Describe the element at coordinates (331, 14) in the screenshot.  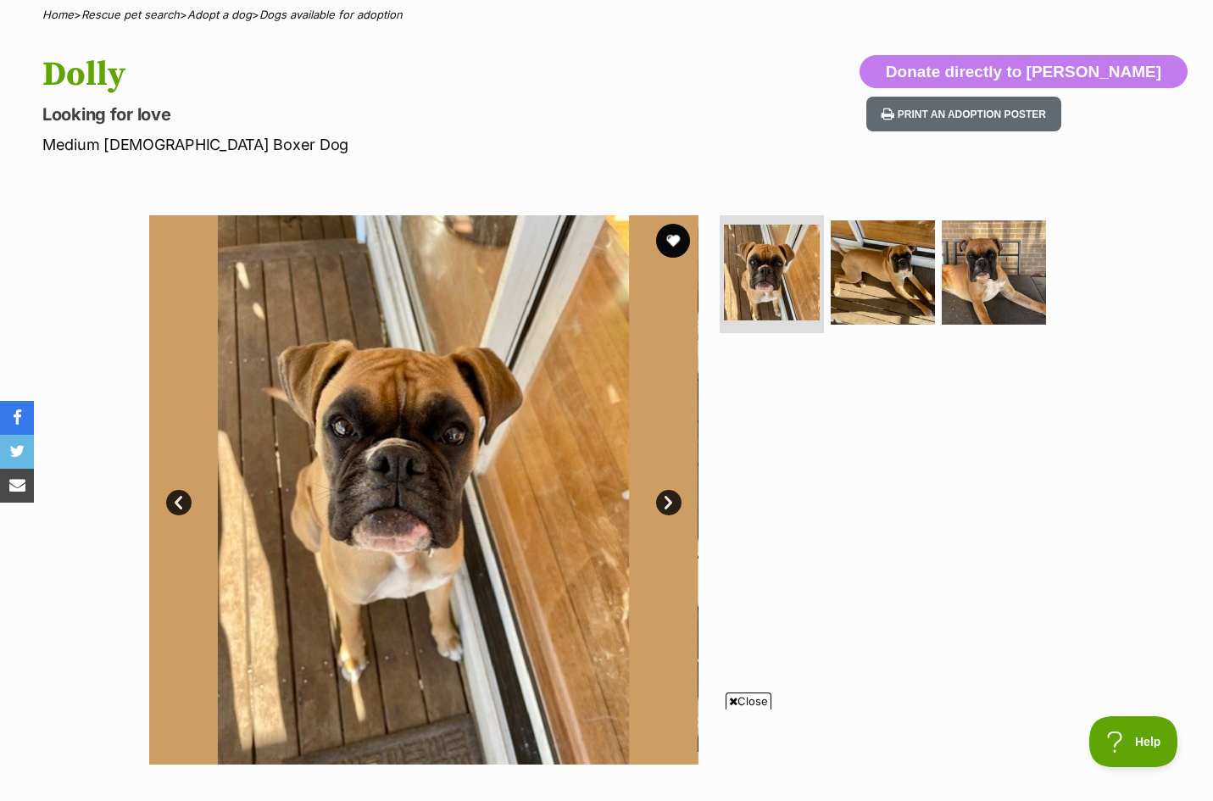
I see `a: Dogs available for adoption` at that location.